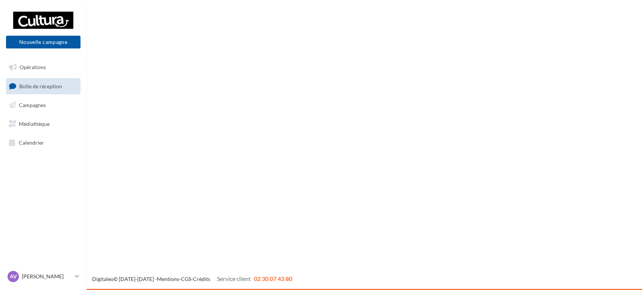 The width and height of the screenshot is (642, 290). Describe the element at coordinates (43, 143) in the screenshot. I see `a: Calendrier` at that location.